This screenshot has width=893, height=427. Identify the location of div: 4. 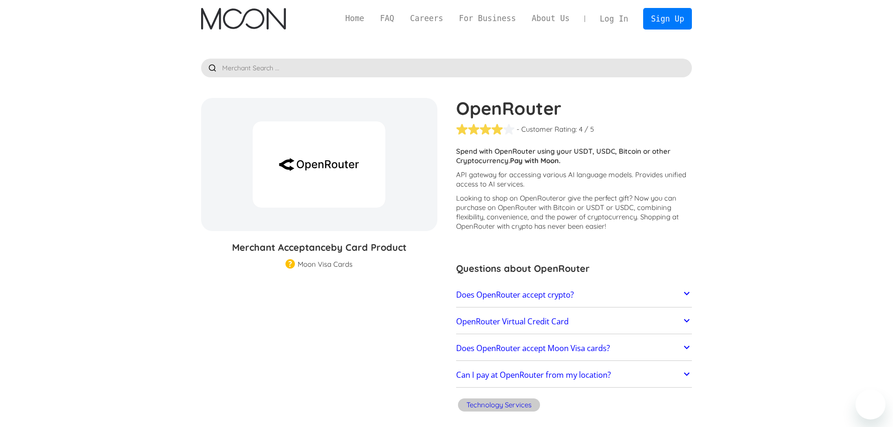
(581, 129).